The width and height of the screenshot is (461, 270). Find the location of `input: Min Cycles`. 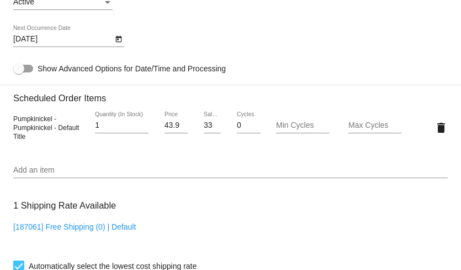

input: Min Cycles is located at coordinates (303, 125).